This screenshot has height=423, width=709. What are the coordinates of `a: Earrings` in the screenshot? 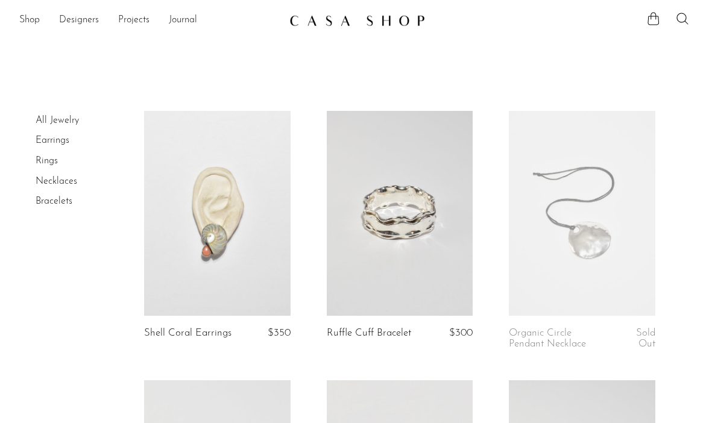 It's located at (52, 141).